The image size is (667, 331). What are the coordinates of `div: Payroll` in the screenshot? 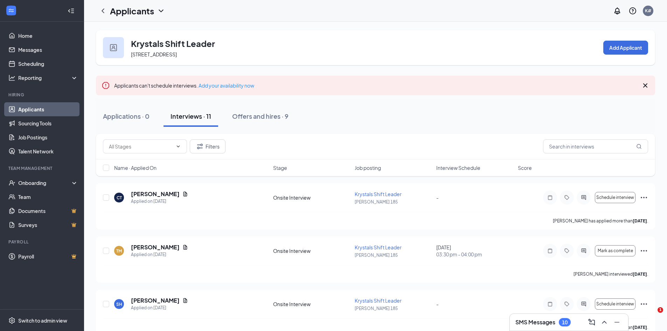 It's located at (42, 242).